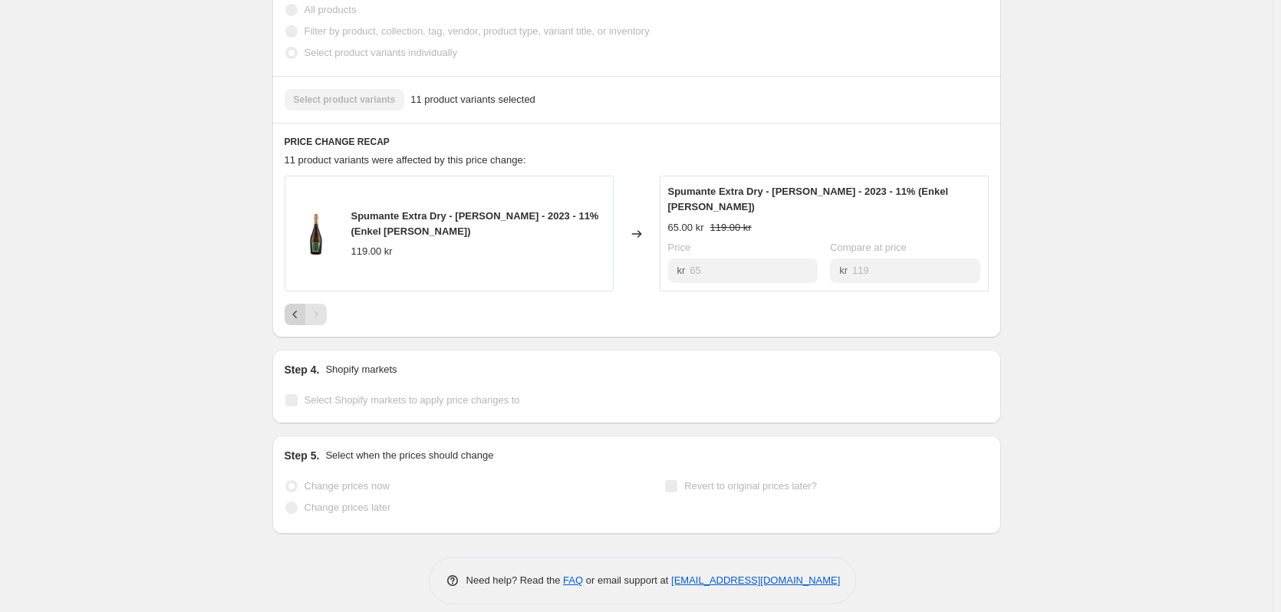 The height and width of the screenshot is (612, 1281). I want to click on span: Revert to original prices later?, so click(750, 486).